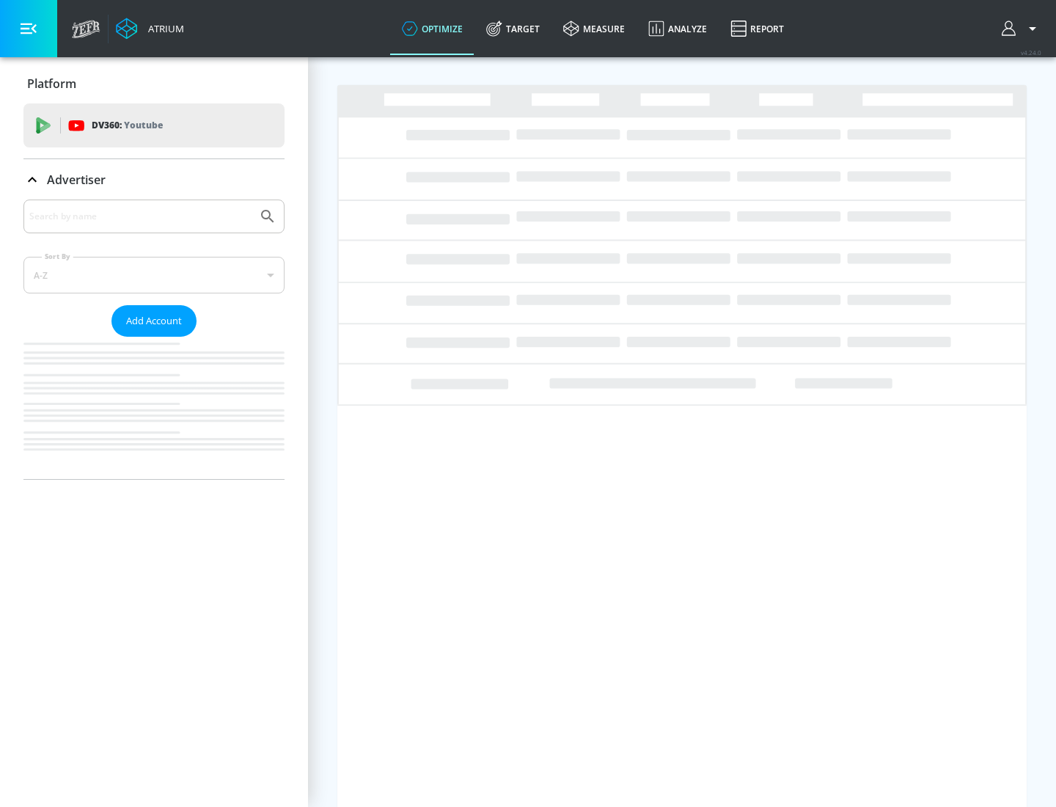 This screenshot has height=807, width=1056. What do you see at coordinates (513, 29) in the screenshot?
I see `a: Target` at bounding box center [513, 29].